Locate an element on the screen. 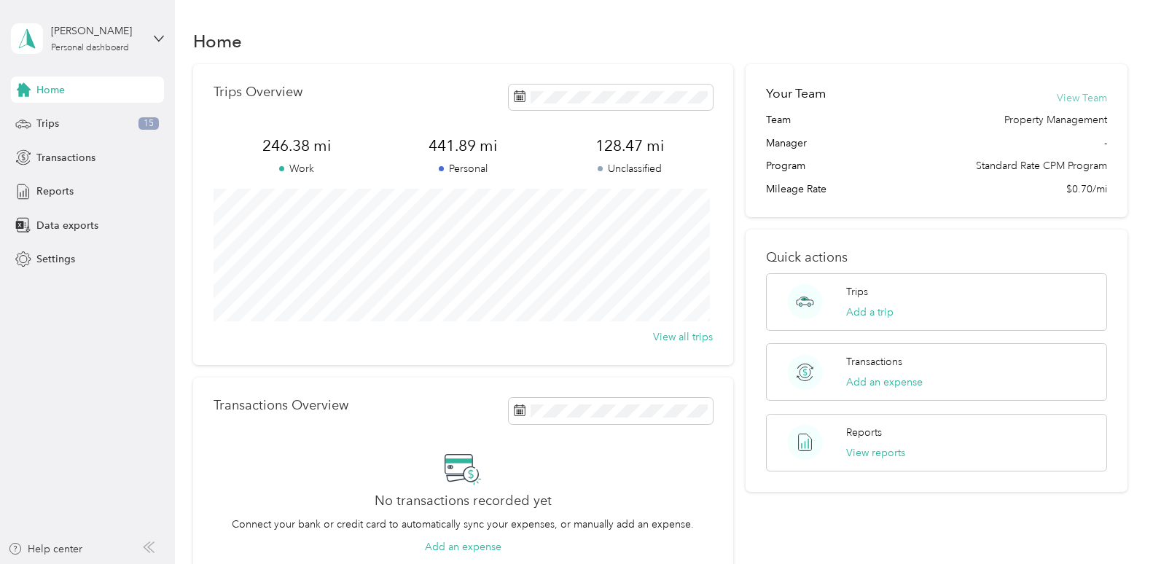  span: Transactions is located at coordinates (66, 157).